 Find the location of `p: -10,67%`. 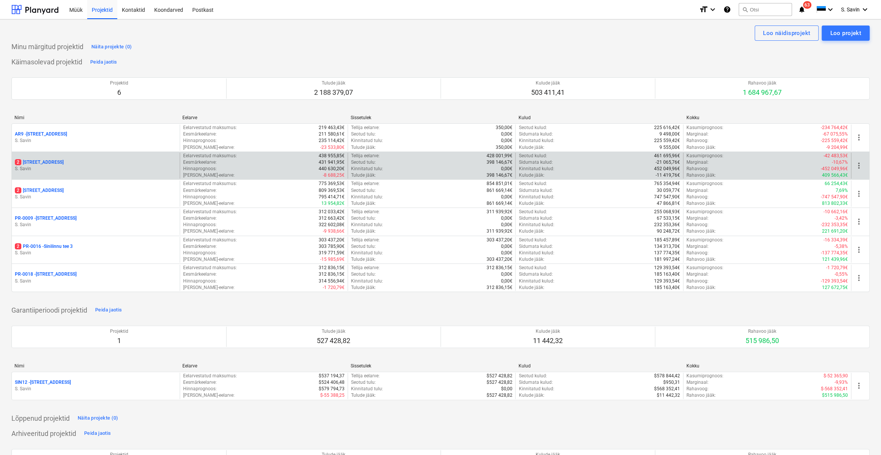

p: -10,67% is located at coordinates (840, 162).